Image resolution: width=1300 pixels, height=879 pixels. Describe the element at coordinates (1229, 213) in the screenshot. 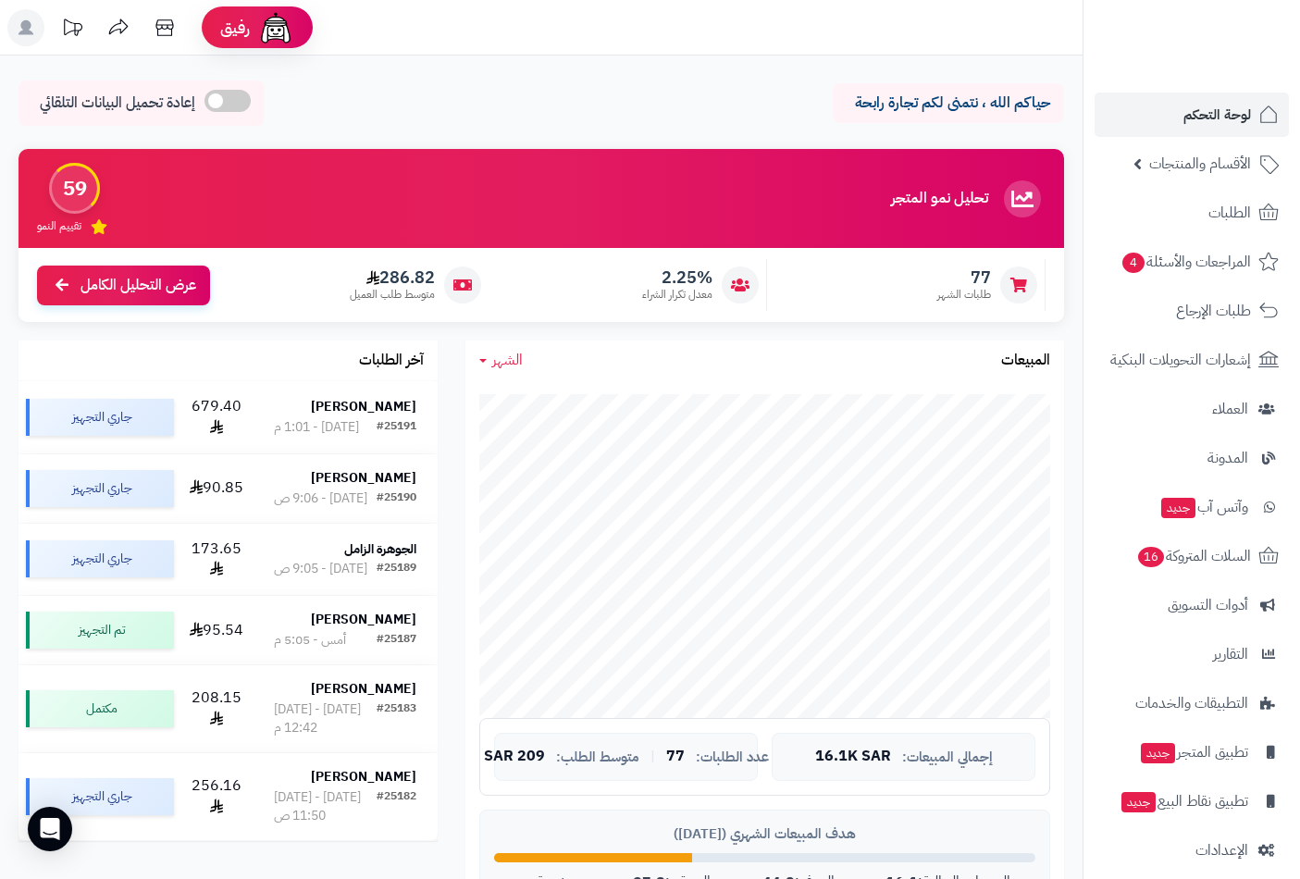

I see `span: الطلبات` at that location.